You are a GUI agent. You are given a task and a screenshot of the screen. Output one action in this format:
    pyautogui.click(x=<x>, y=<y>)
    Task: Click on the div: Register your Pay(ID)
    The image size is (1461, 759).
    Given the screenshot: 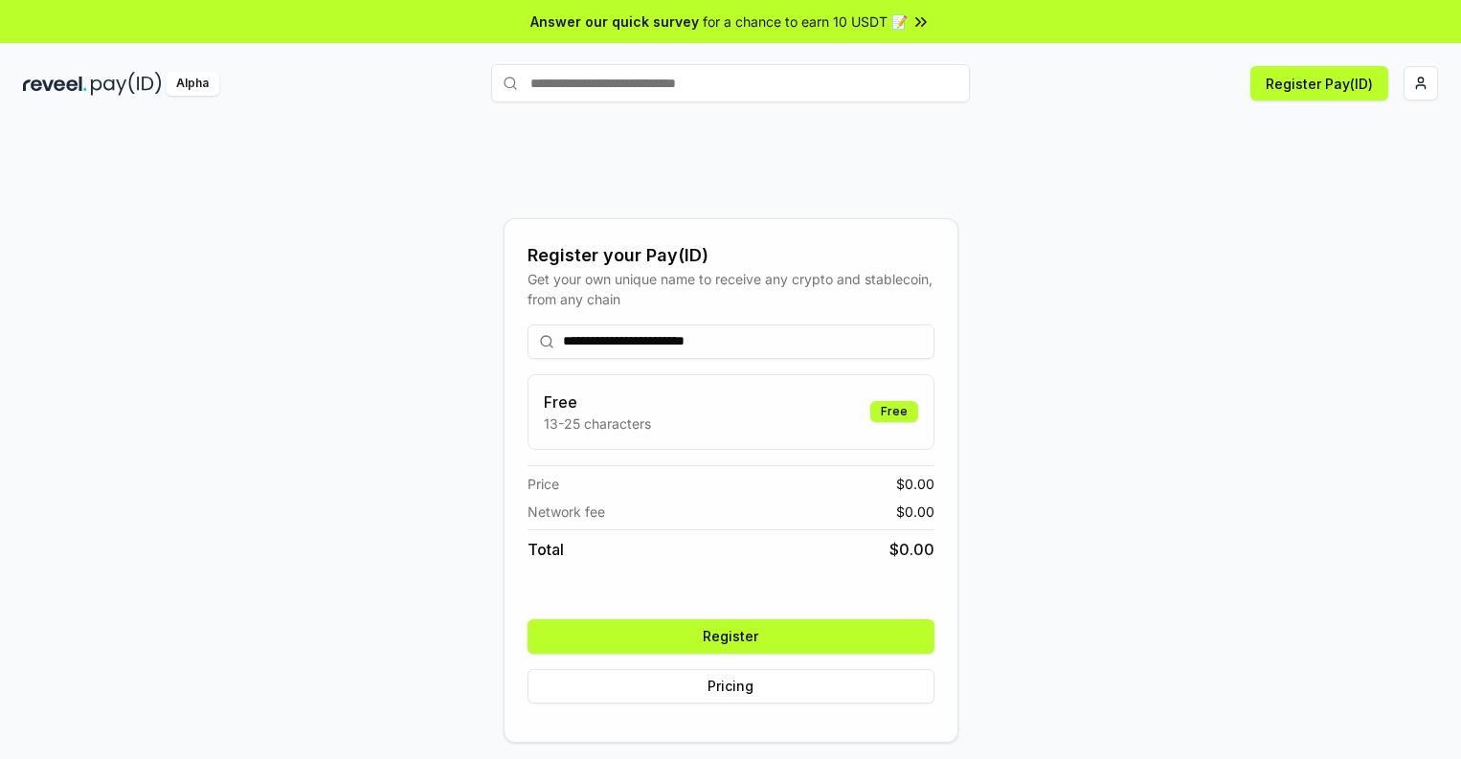 What is the action you would take?
    pyautogui.click(x=730, y=256)
    